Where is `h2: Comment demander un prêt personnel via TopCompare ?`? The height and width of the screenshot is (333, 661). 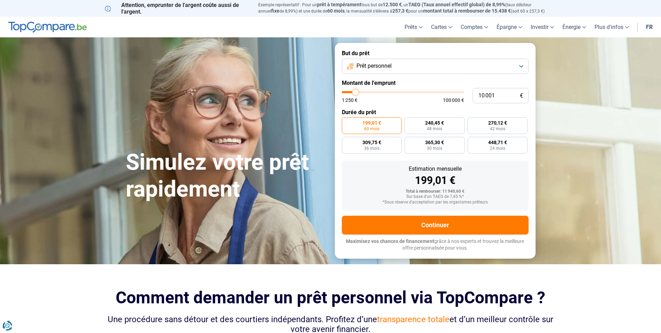
h2: Comment demander un prêt personnel via TopCompare ? is located at coordinates (331, 297).